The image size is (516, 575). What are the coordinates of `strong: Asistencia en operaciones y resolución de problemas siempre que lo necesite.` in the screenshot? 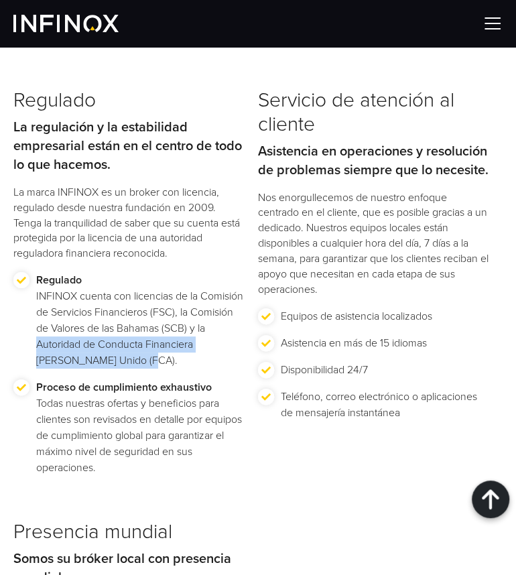 It's located at (373, 161).